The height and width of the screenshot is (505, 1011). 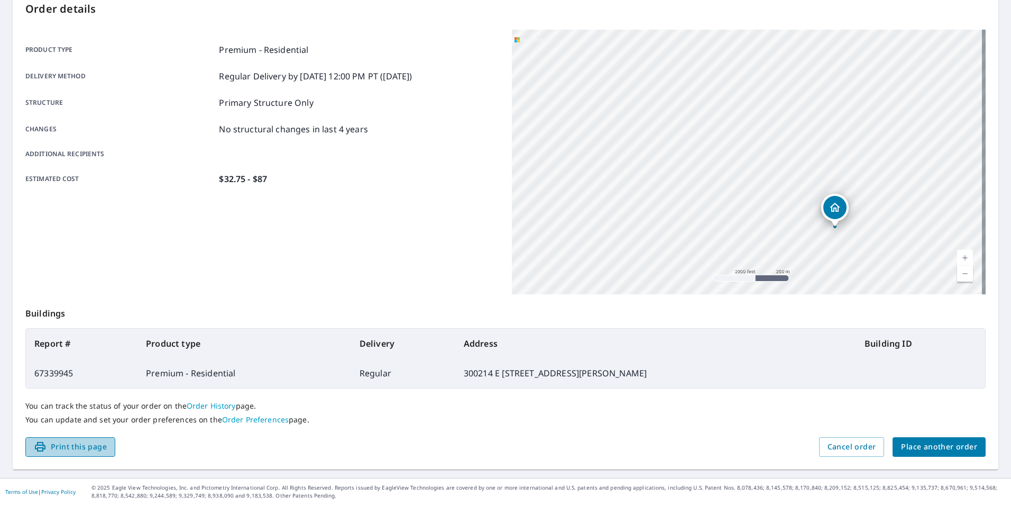 I want to click on p: Structure, so click(x=120, y=103).